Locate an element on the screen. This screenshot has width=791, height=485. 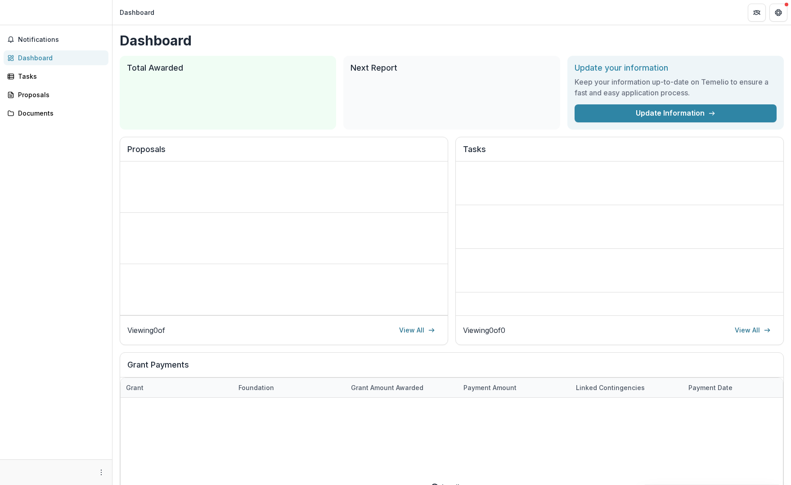
button: Partners is located at coordinates (757, 13).